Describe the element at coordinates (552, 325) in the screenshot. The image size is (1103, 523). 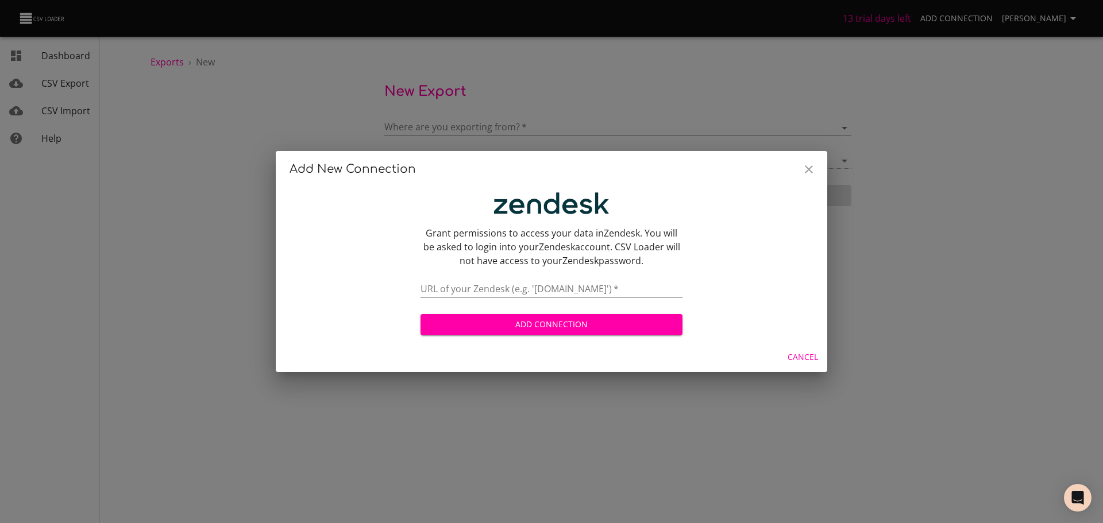
I see `span: Add Connection` at that location.